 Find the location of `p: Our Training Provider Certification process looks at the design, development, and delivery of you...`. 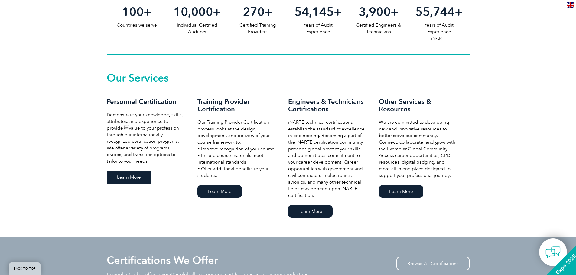

p: Our Training Provider Certification process looks at the design, development, and delivery of you... is located at coordinates (237, 149).